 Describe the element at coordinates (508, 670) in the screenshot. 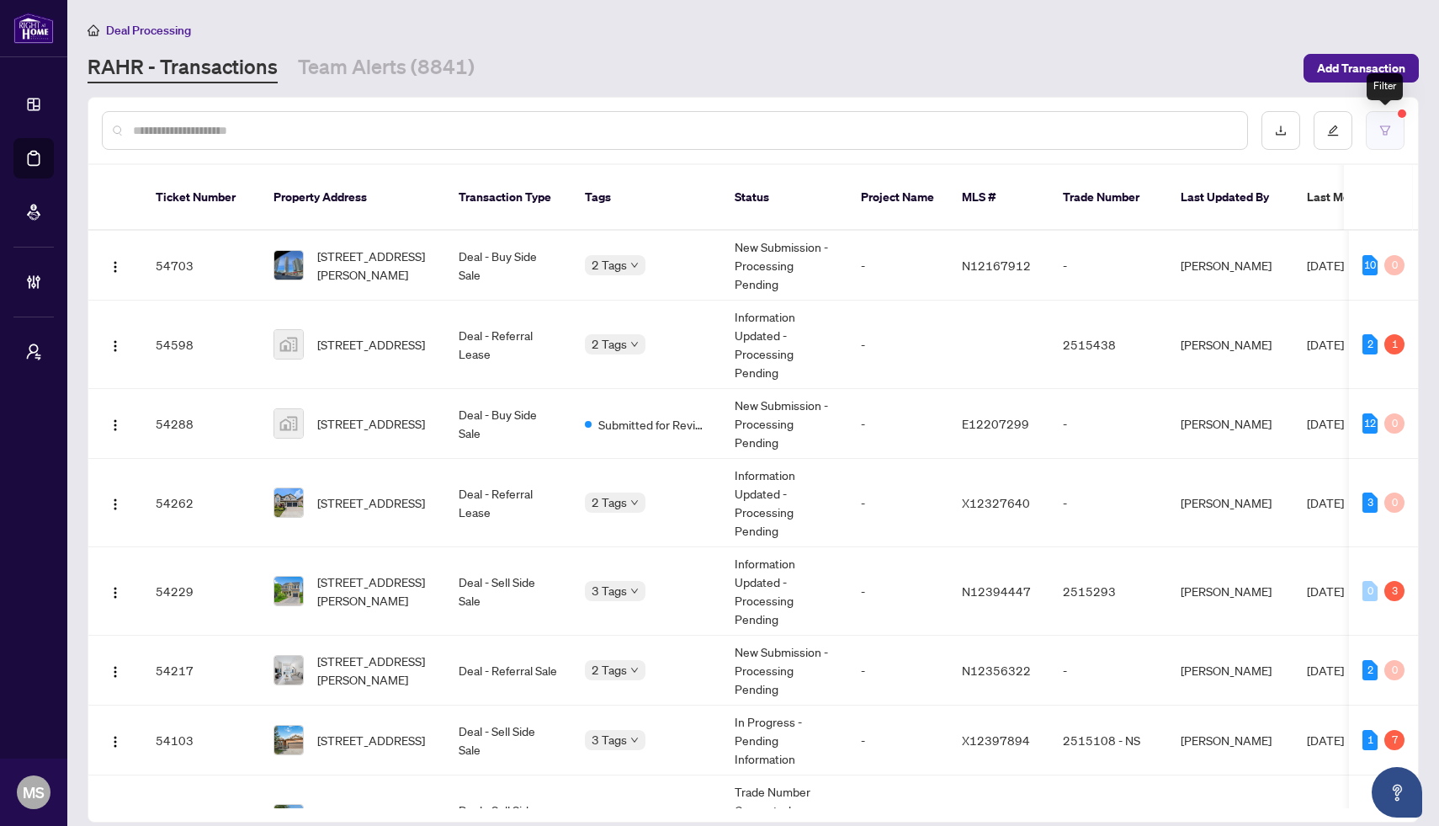

I see `td: Deal - Referral Sale` at that location.